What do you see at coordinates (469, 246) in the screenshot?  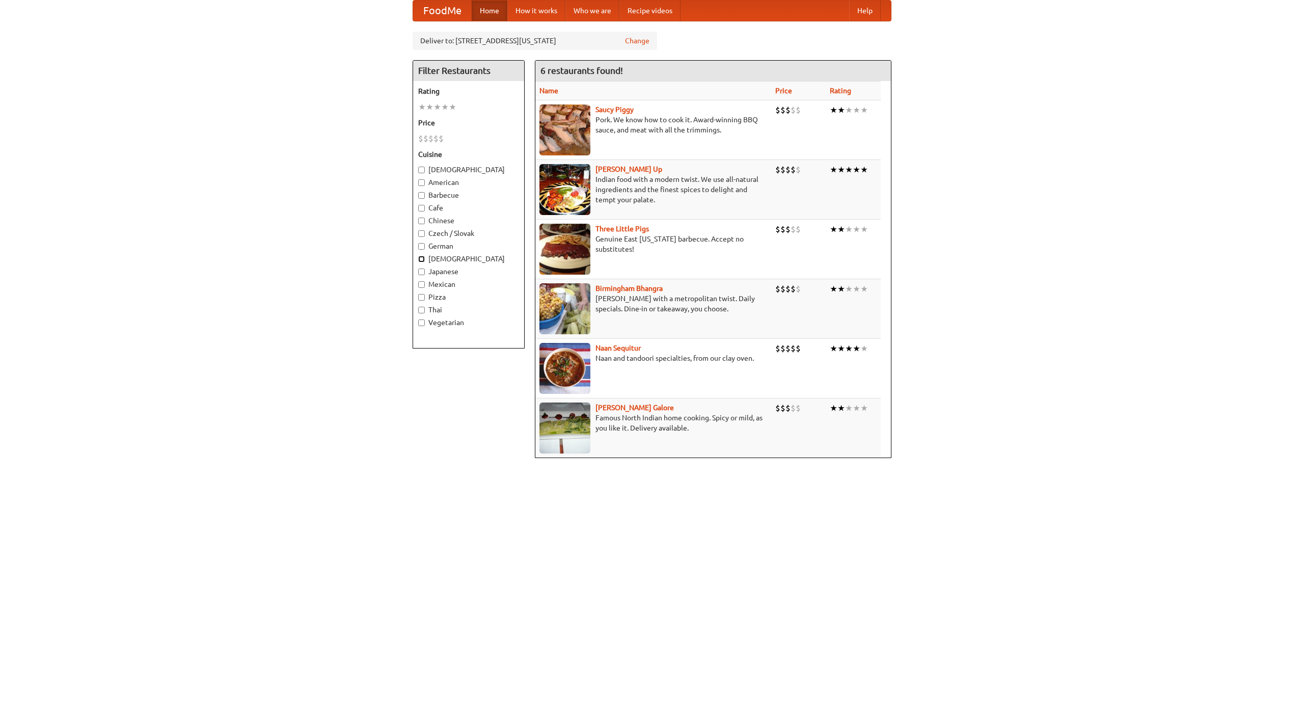 I see `label: German` at bounding box center [469, 246].